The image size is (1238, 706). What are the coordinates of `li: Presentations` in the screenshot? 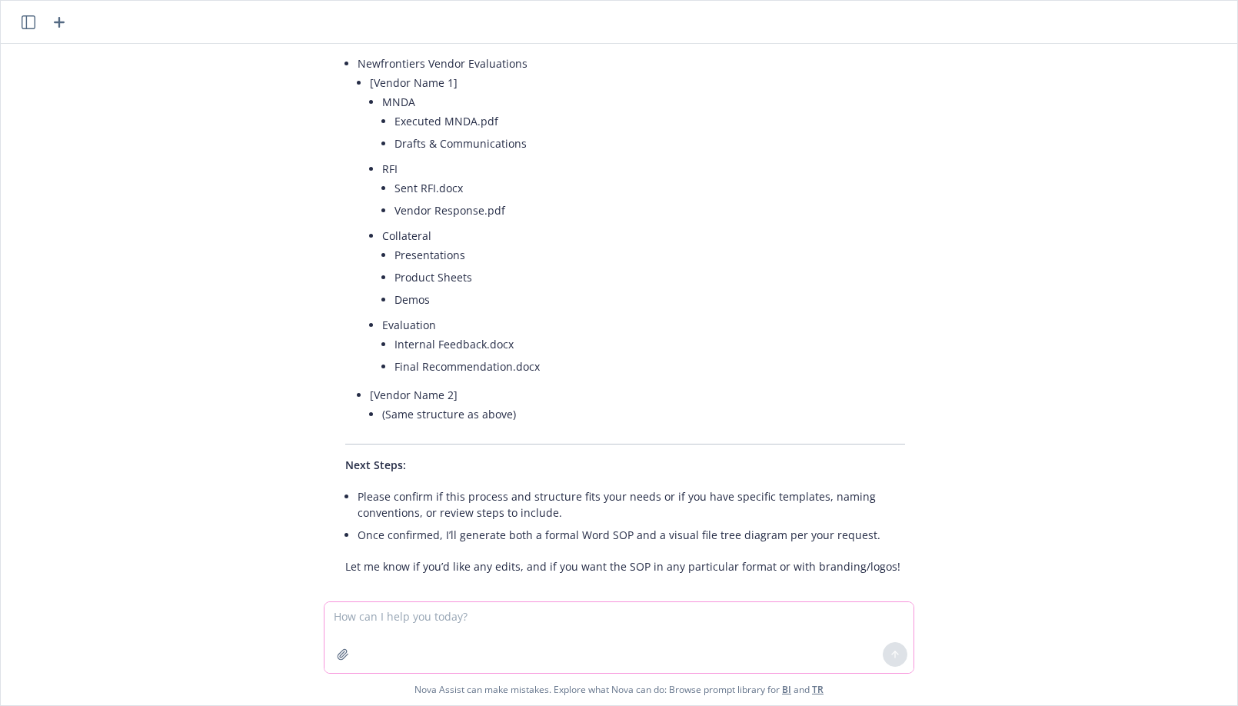 It's located at (650, 254).